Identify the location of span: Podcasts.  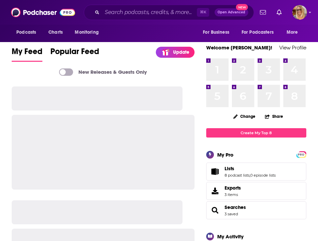
(26, 32).